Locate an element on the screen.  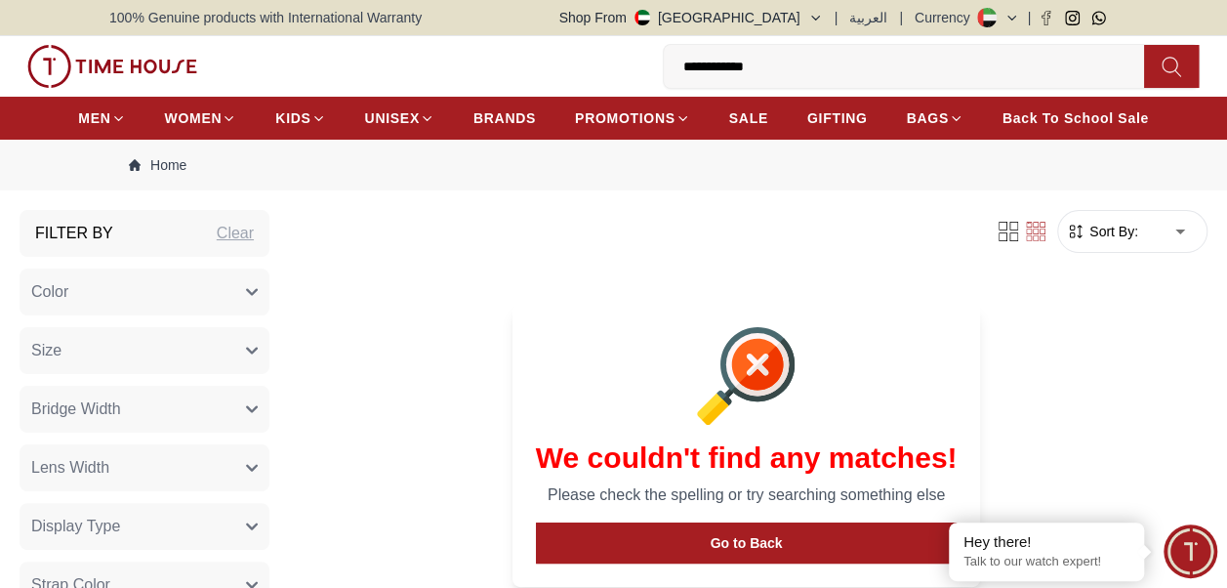
p: Please check the spelling or try searching something else is located at coordinates (747, 495).